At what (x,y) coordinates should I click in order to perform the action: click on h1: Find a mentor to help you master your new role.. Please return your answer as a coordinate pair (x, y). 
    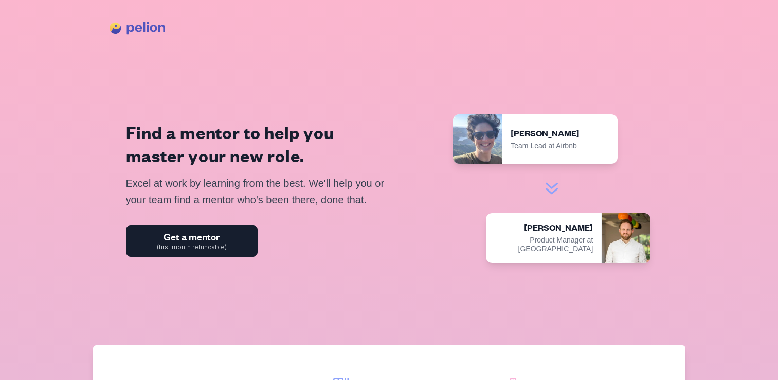
    Looking at the image, I should click on (261, 144).